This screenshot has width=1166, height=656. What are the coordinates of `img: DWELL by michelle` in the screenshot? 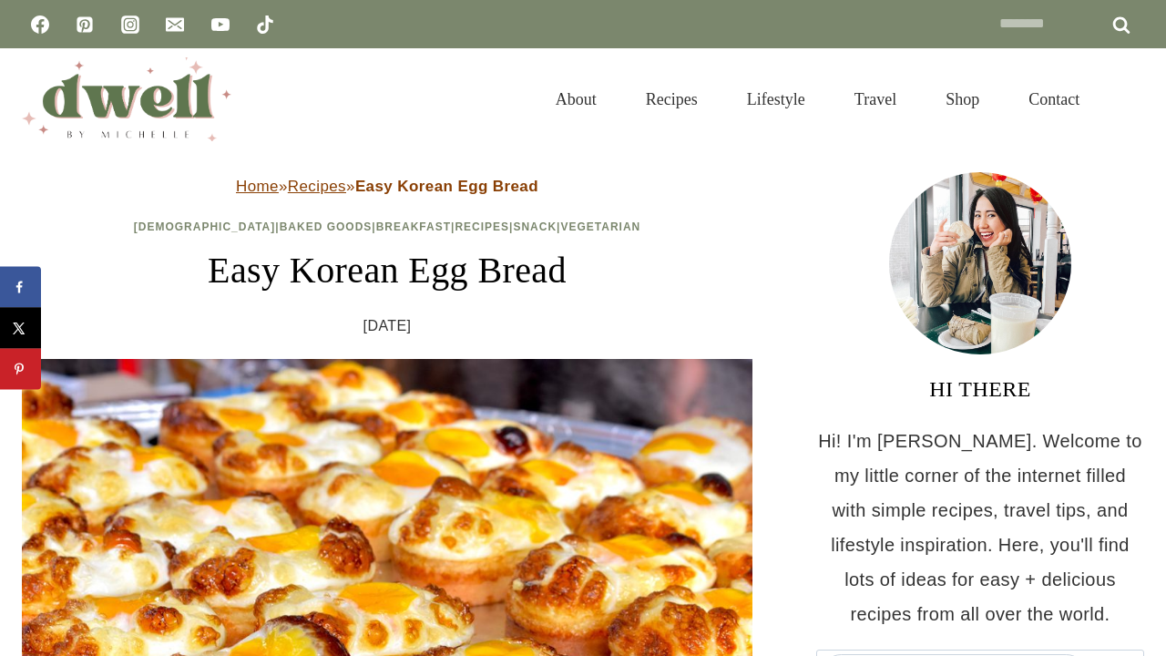 It's located at (127, 99).